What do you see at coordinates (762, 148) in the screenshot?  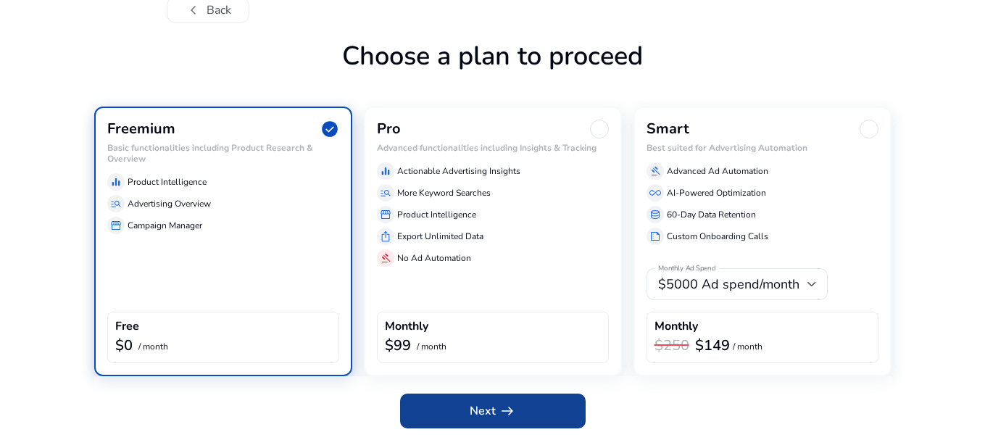 I see `h6: Best suited for Advertising Automation` at bounding box center [762, 148].